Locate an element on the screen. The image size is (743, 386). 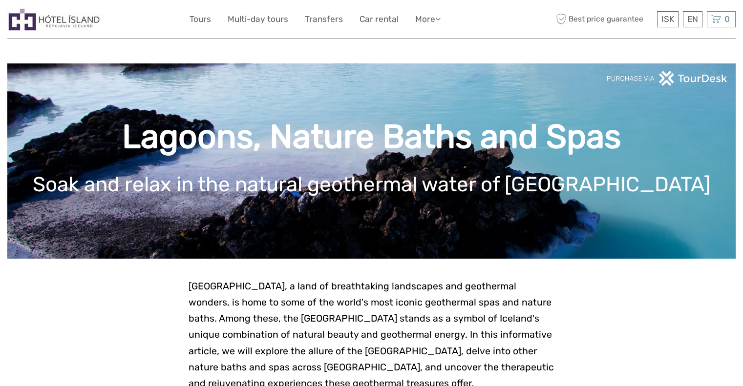
img: PurchaseViaTourDeskwhite.png is located at coordinates (667, 78).